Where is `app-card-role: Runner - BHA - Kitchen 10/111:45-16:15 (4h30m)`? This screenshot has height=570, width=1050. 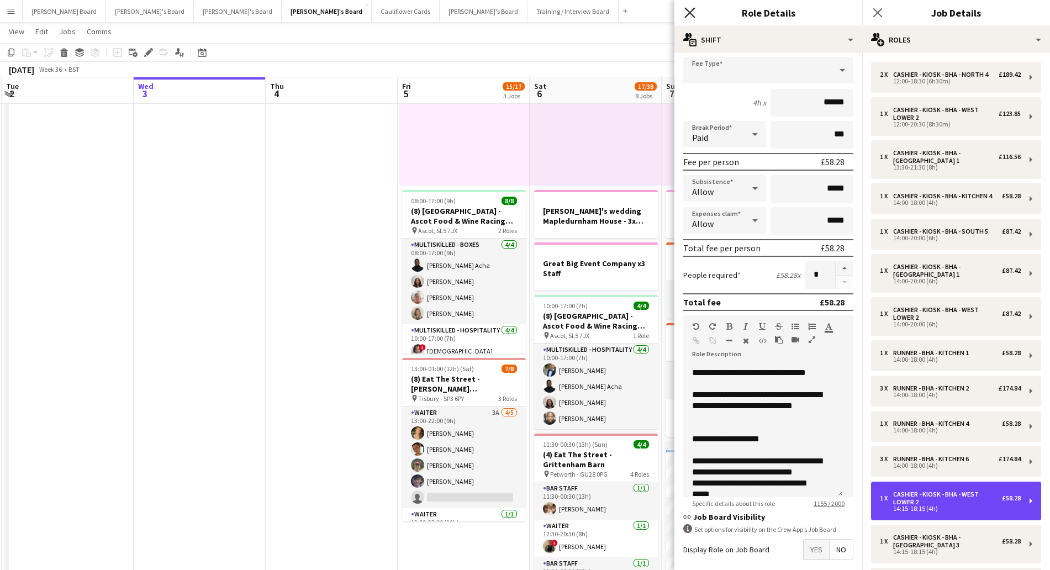 app-card-role: Runner - BHA - Kitchen 10/111:45-16:15 (4h30m) is located at coordinates (728, 517).